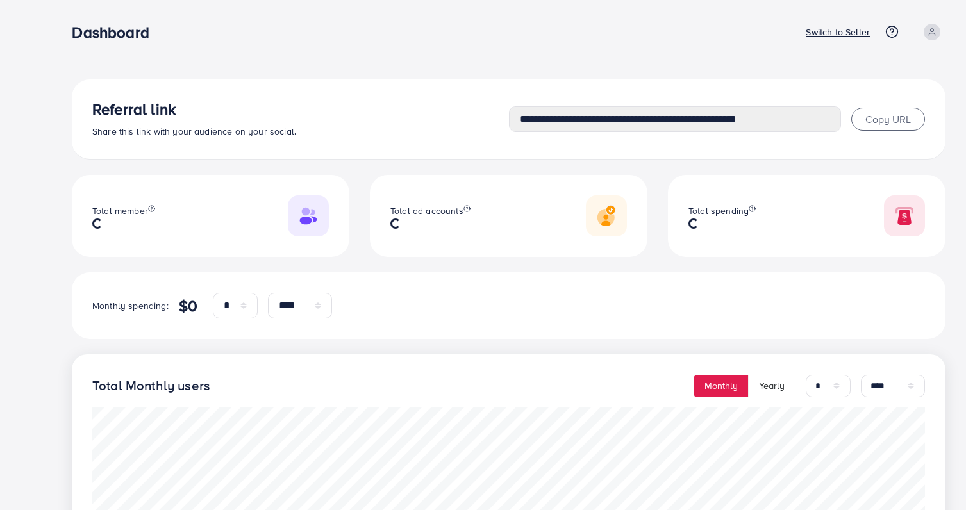 This screenshot has width=966, height=510. What do you see at coordinates (120, 211) in the screenshot?
I see `span: Total member` at bounding box center [120, 211].